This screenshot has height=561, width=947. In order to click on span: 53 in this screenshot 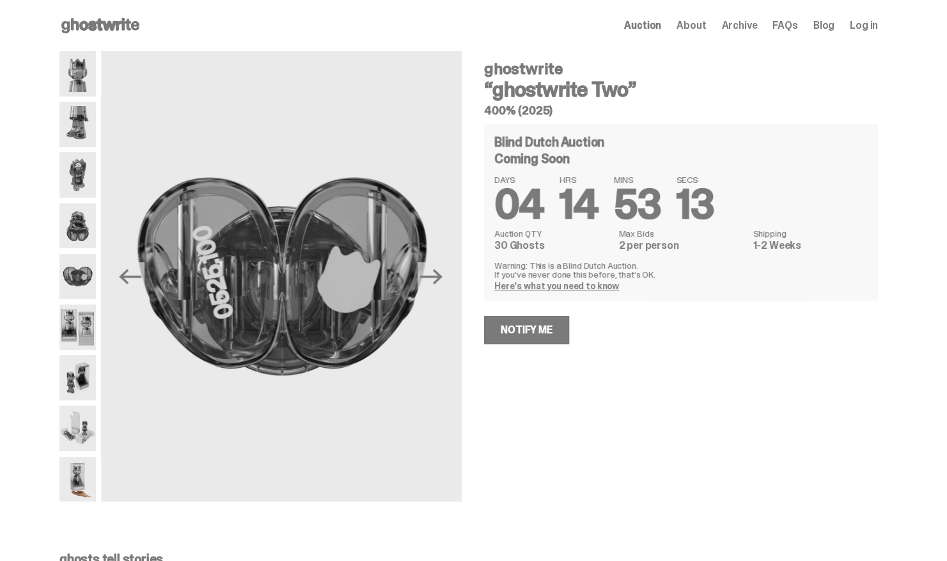, I will do `click(637, 204)`.